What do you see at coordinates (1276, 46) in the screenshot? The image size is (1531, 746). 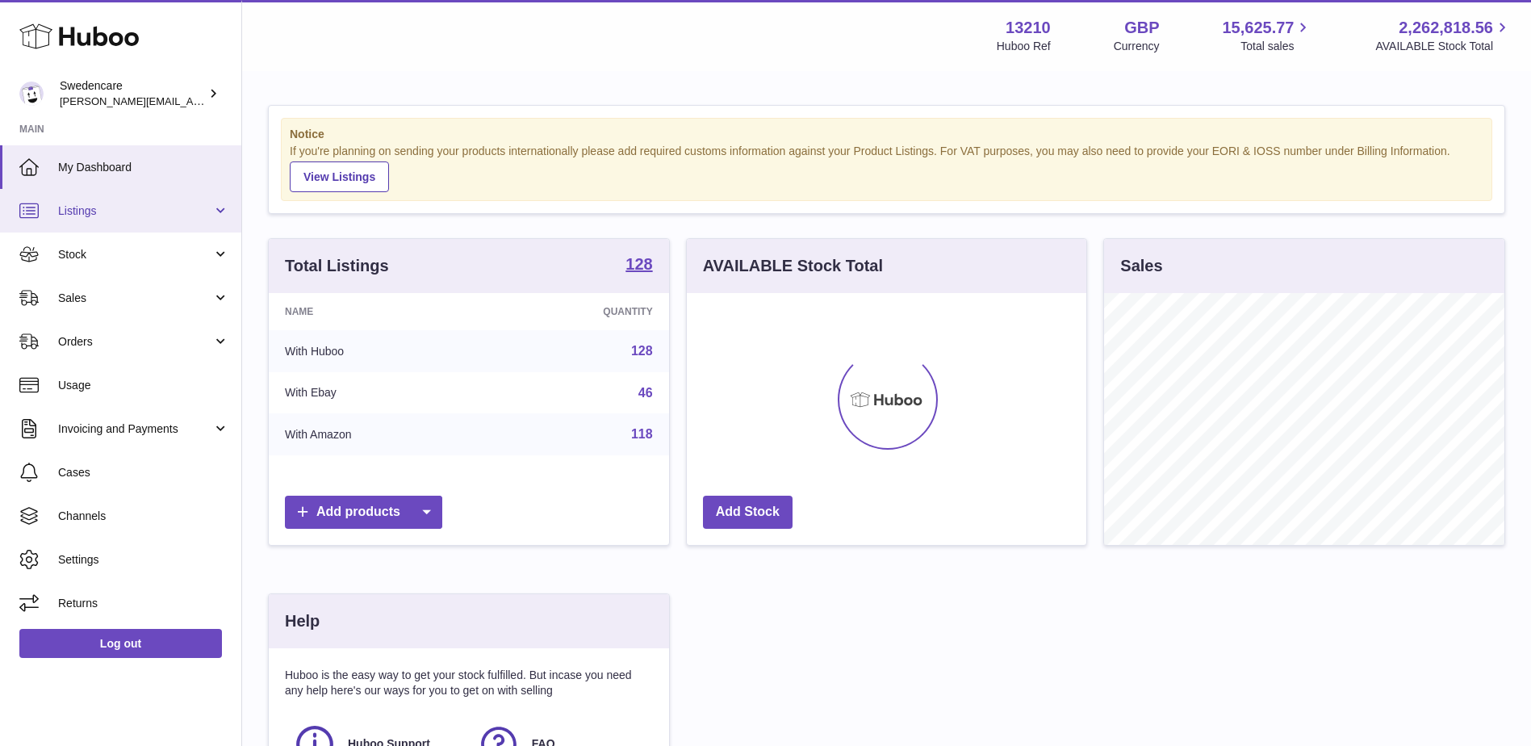 I see `span: Total sales` at bounding box center [1276, 46].